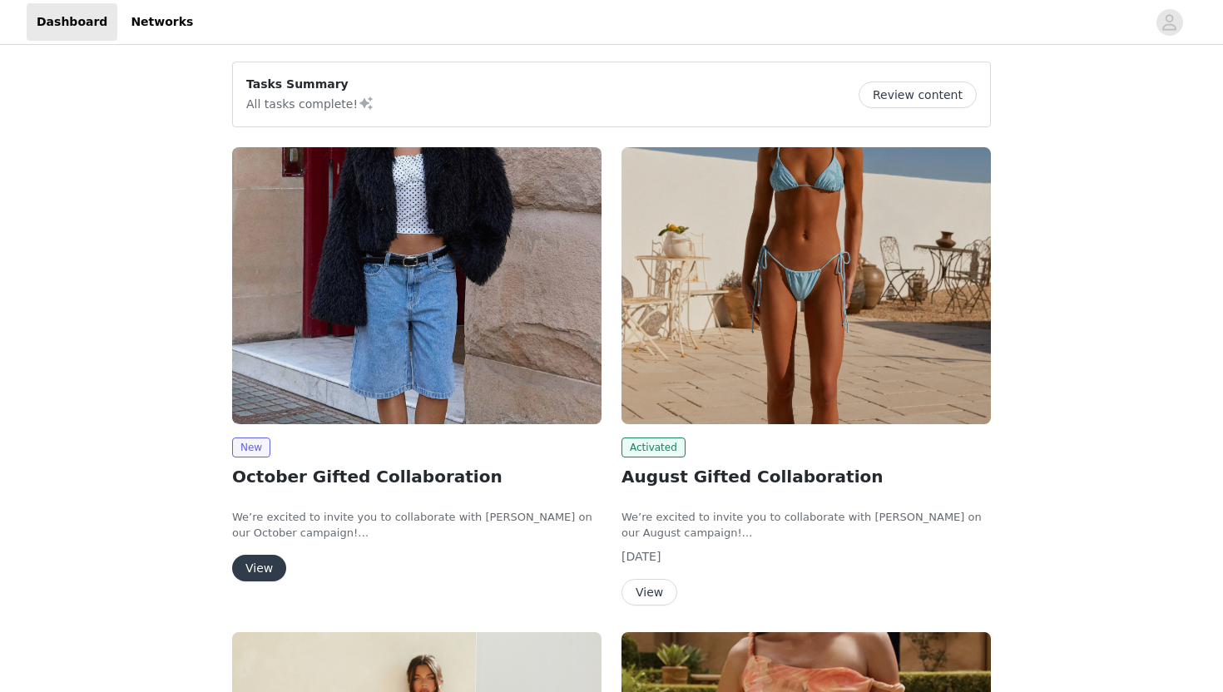  What do you see at coordinates (417, 477) in the screenshot?
I see `h2: October Gifted Collaboration` at bounding box center [417, 477].